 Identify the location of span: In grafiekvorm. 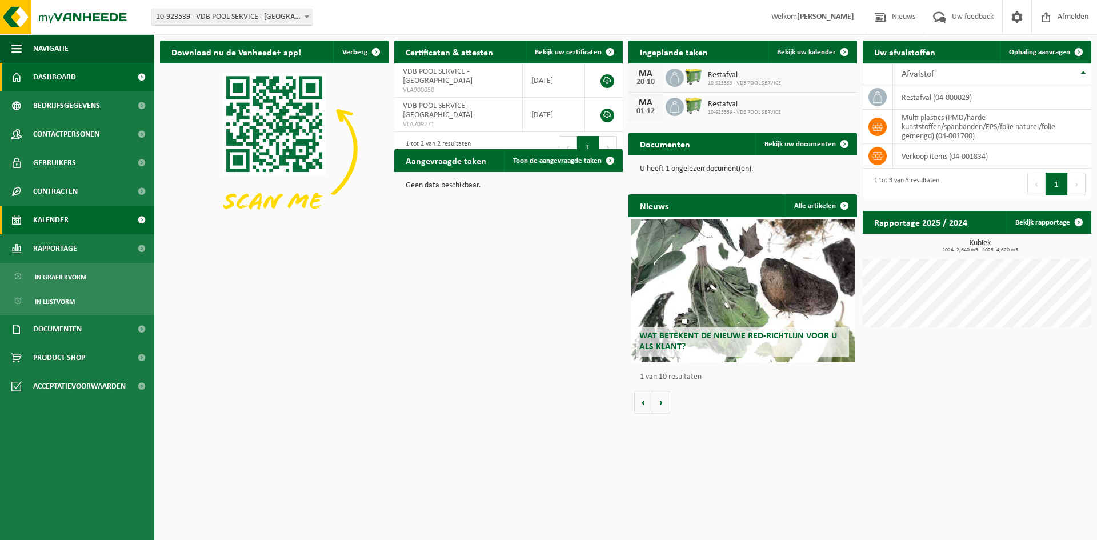
(61, 277).